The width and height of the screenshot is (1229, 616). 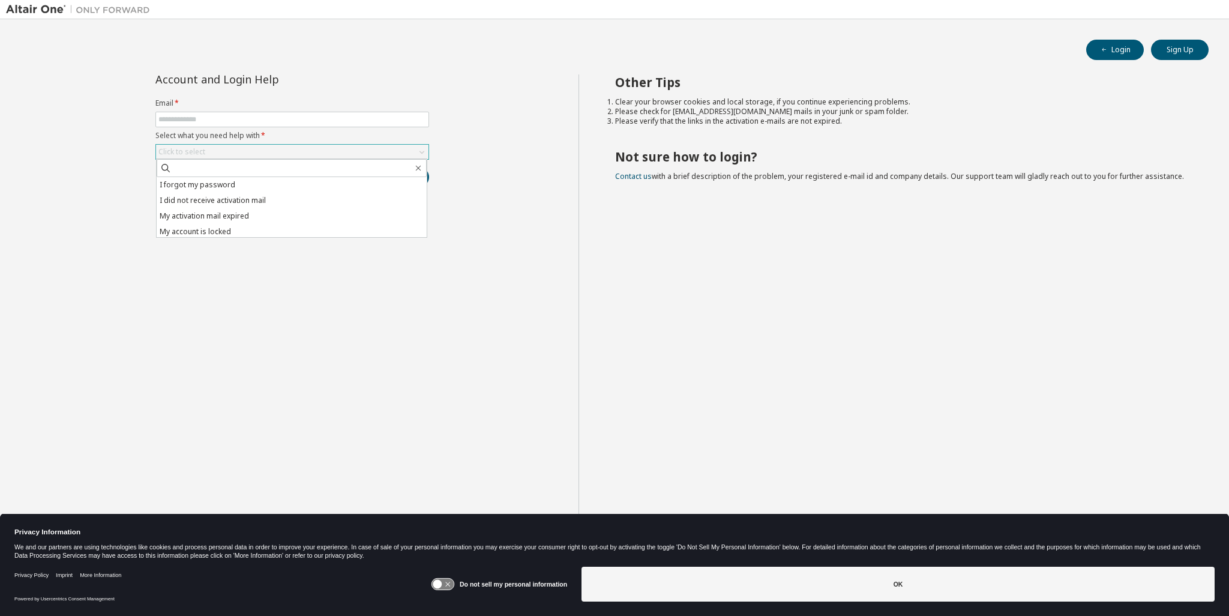 What do you see at coordinates (292, 103) in the screenshot?
I see `label: Email` at bounding box center [292, 103].